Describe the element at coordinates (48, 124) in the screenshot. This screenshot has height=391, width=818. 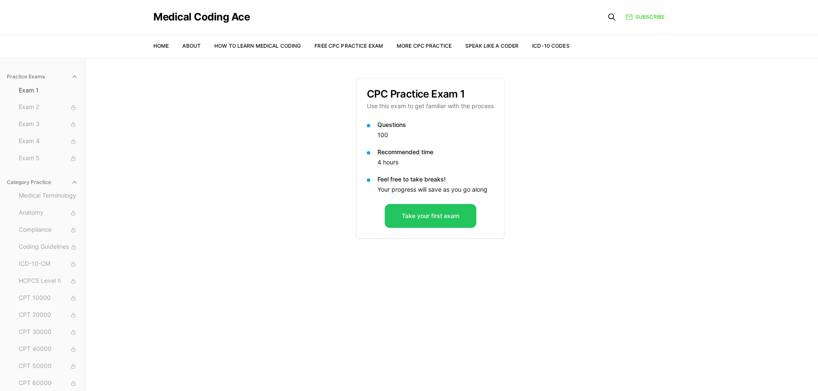
I see `span: Exam 3` at that location.